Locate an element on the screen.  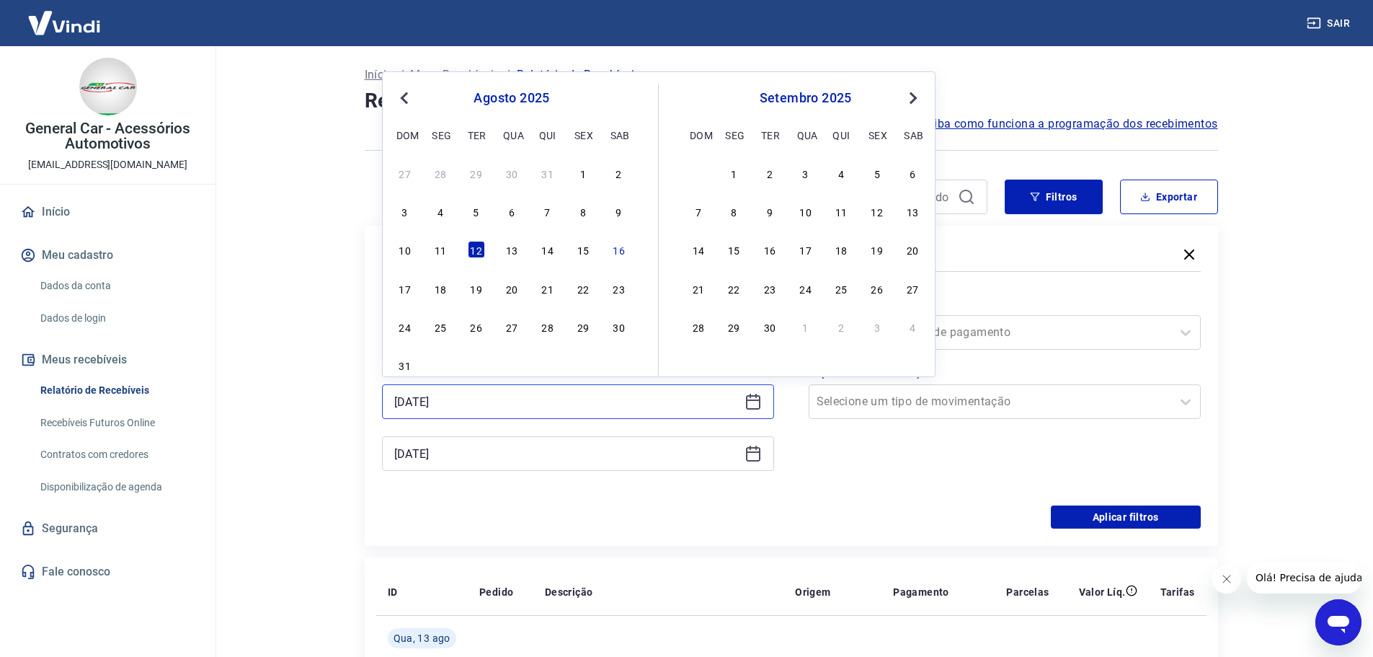
div: Choose domingo, 17 de agosto de 2025 is located at coordinates (405, 288).